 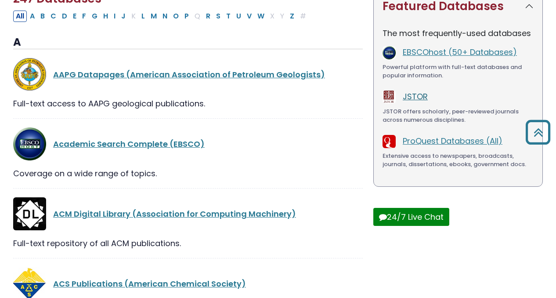 What do you see at coordinates (458, 115) in the screenshot?
I see `div: JSTOR offers scholarly, peer-reviewed journals across numerous disciplines.` at bounding box center [458, 115].